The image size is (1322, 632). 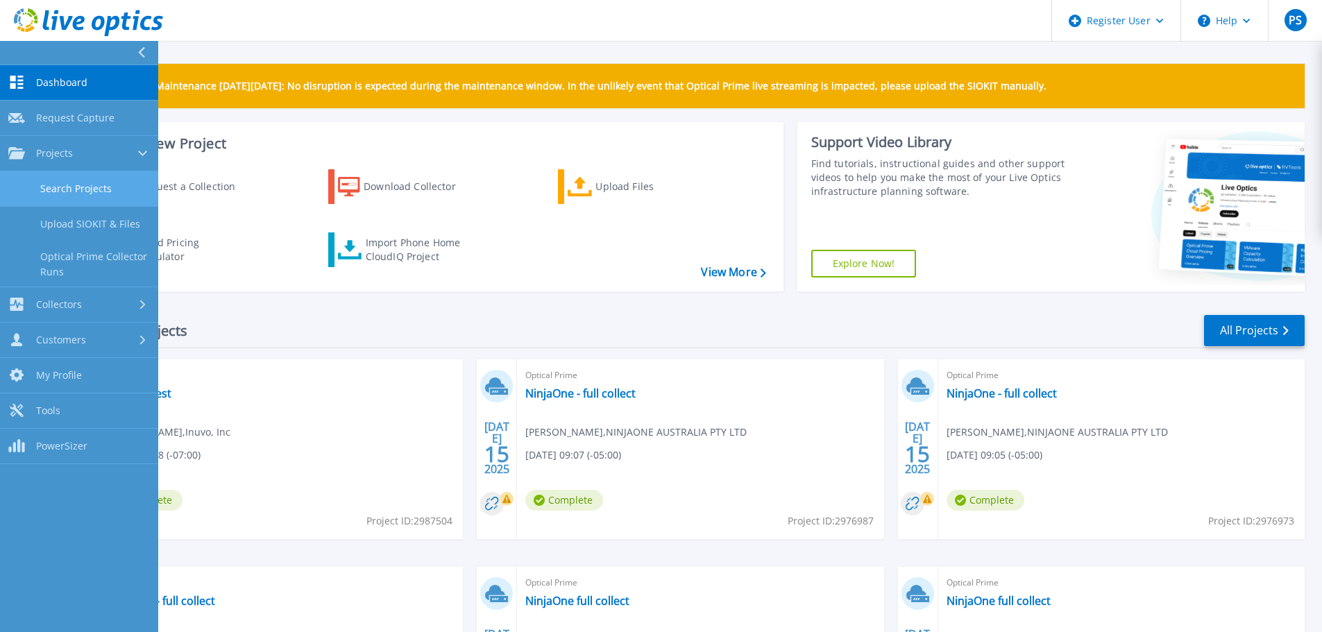 What do you see at coordinates (864, 264) in the screenshot?
I see `a: Explore Now!` at bounding box center [864, 264].